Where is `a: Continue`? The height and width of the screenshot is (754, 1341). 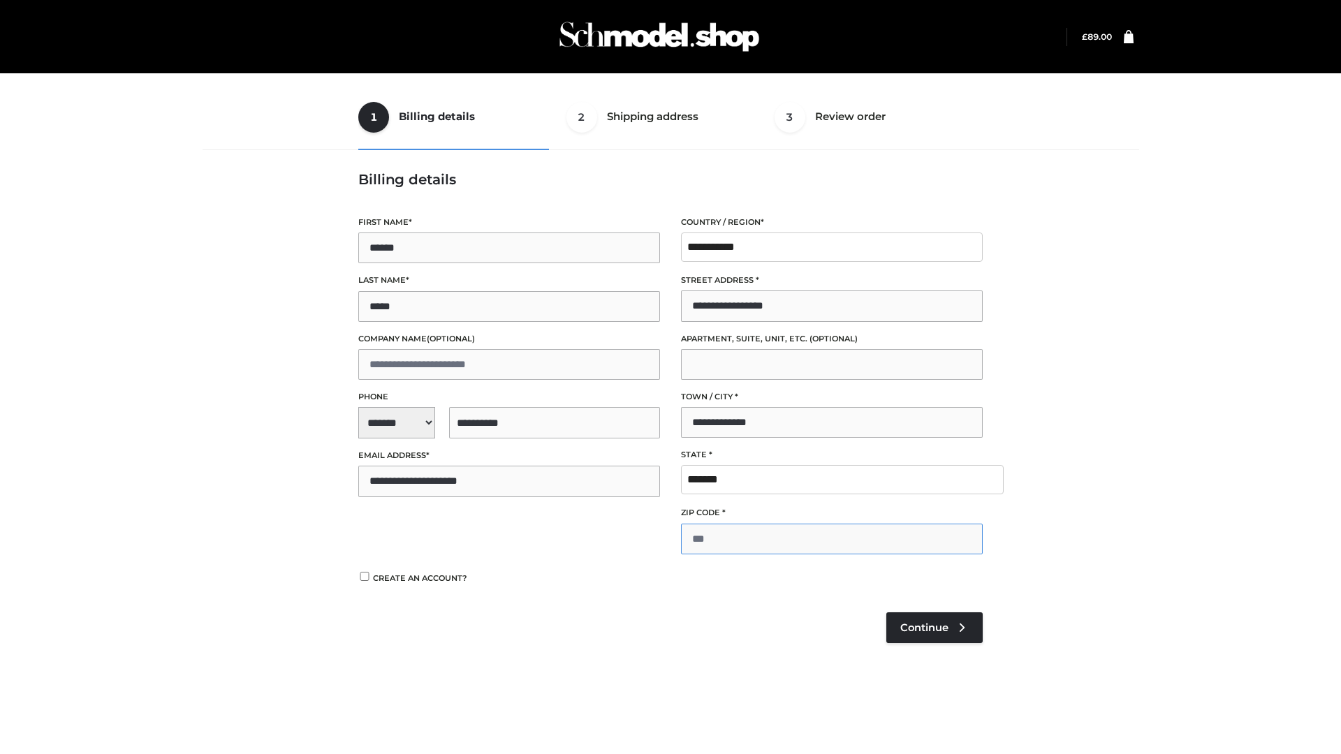 a: Continue is located at coordinates (934, 628).